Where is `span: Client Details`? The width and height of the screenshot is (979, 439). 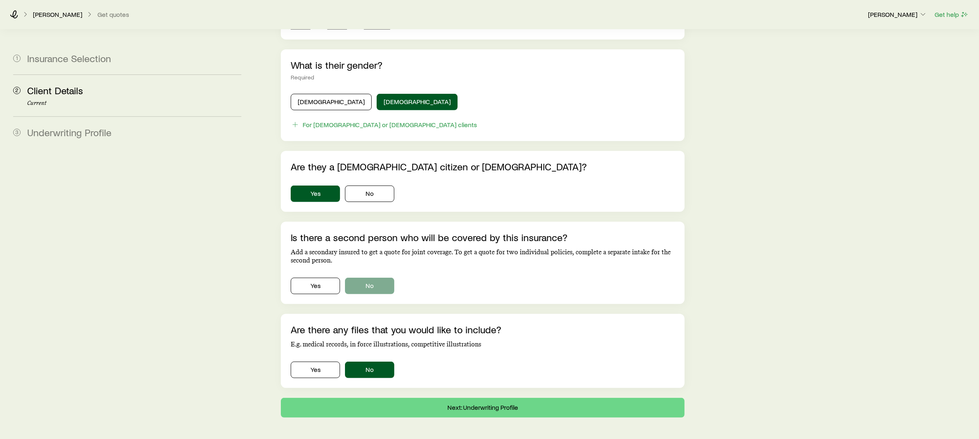 span: Client Details is located at coordinates (55, 90).